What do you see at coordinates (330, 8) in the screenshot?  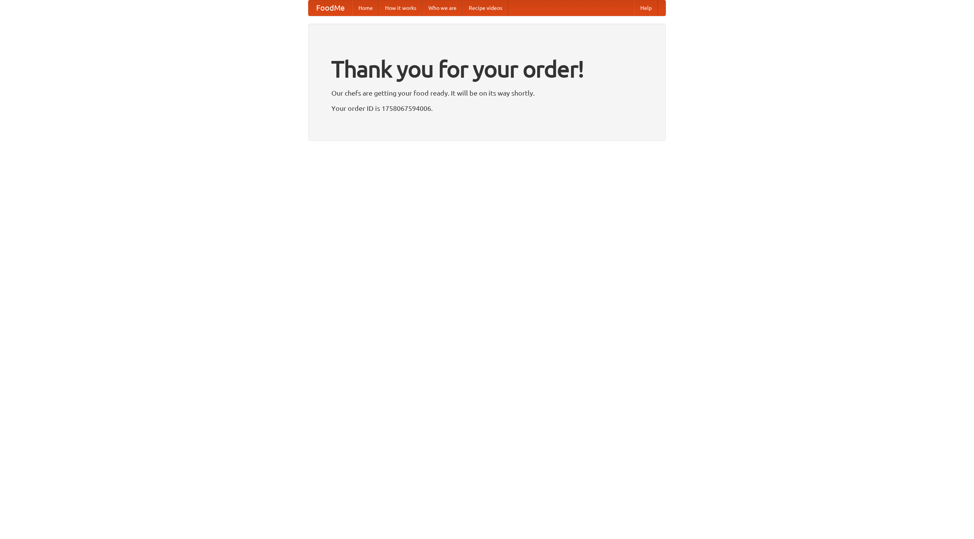 I see `a: FoodMe` at bounding box center [330, 8].